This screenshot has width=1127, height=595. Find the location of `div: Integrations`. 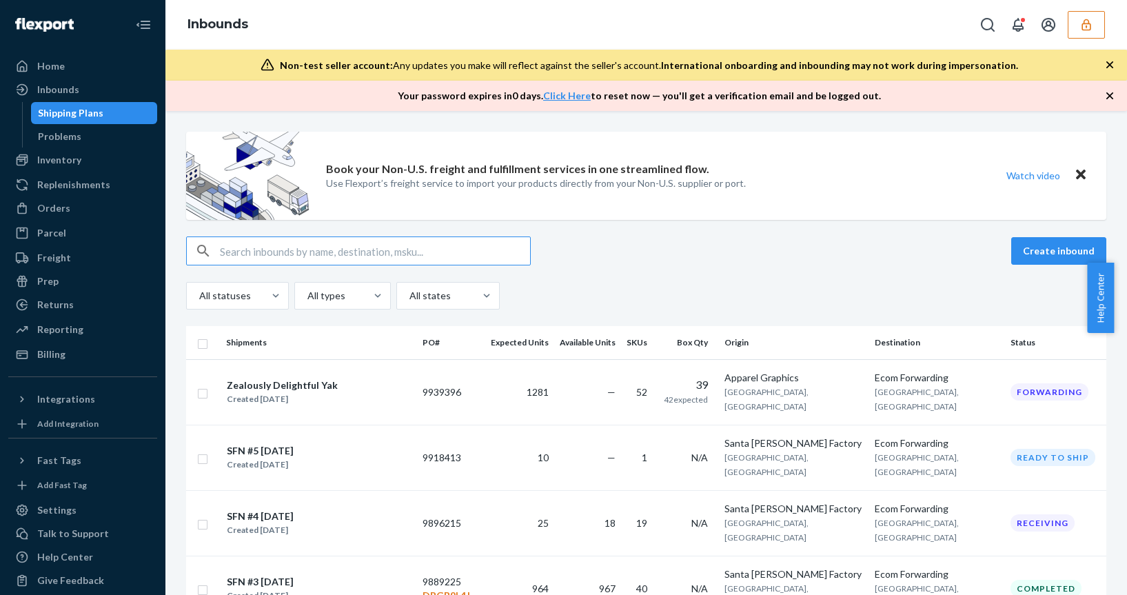

div: Integrations is located at coordinates (66, 399).